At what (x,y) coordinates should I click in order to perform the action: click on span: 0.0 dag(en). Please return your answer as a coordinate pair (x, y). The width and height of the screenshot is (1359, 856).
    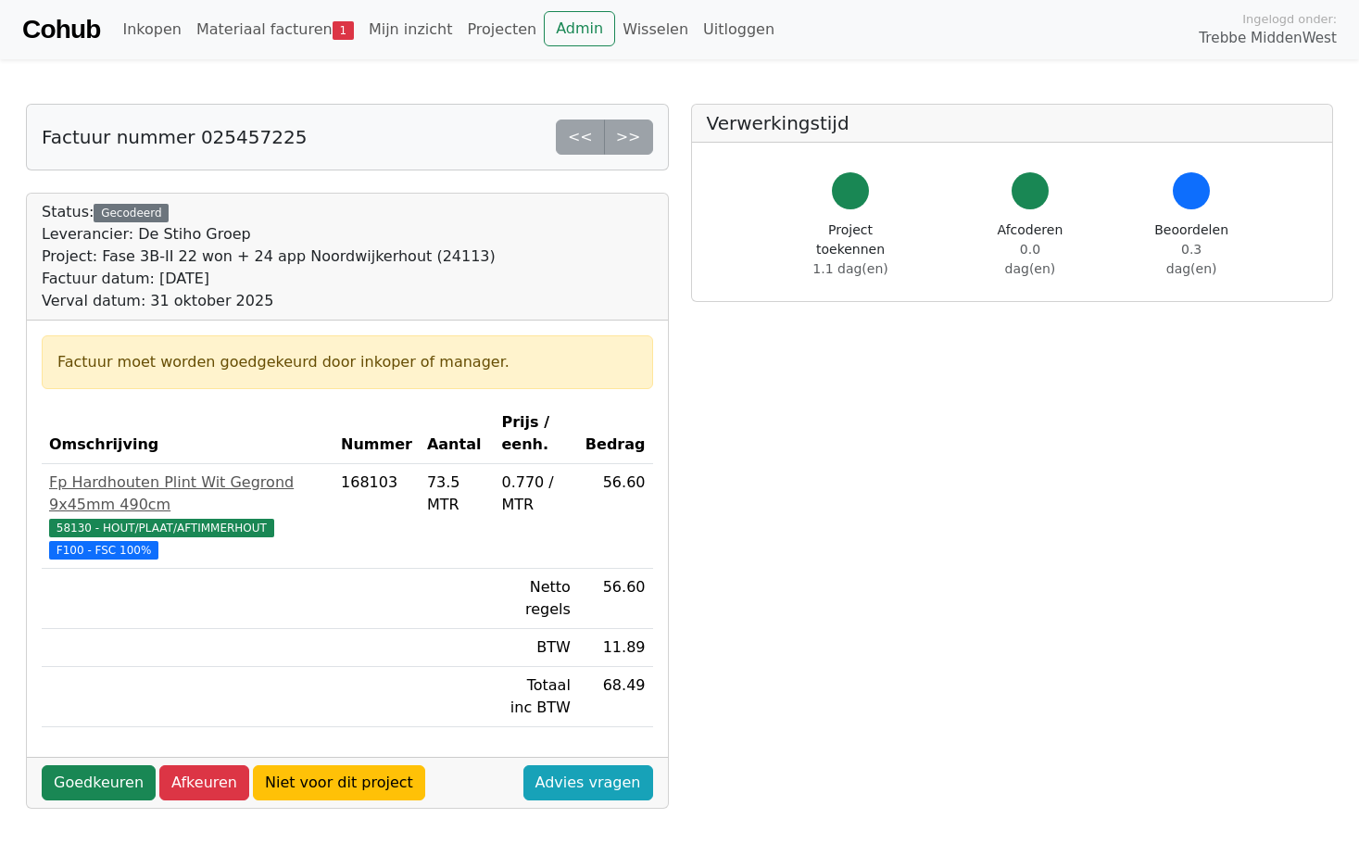
    Looking at the image, I should click on (1030, 258).